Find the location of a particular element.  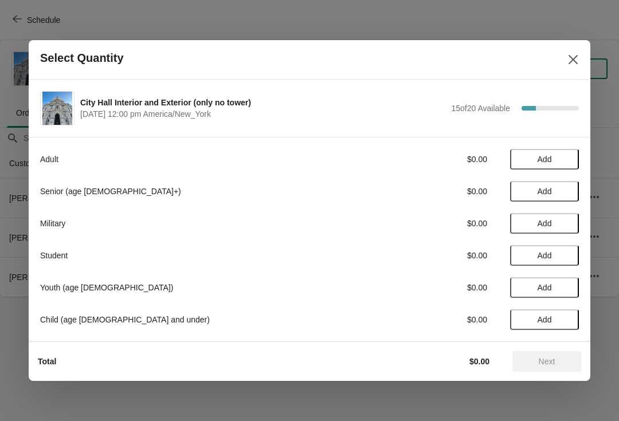

div: Military is located at coordinates (199, 224).